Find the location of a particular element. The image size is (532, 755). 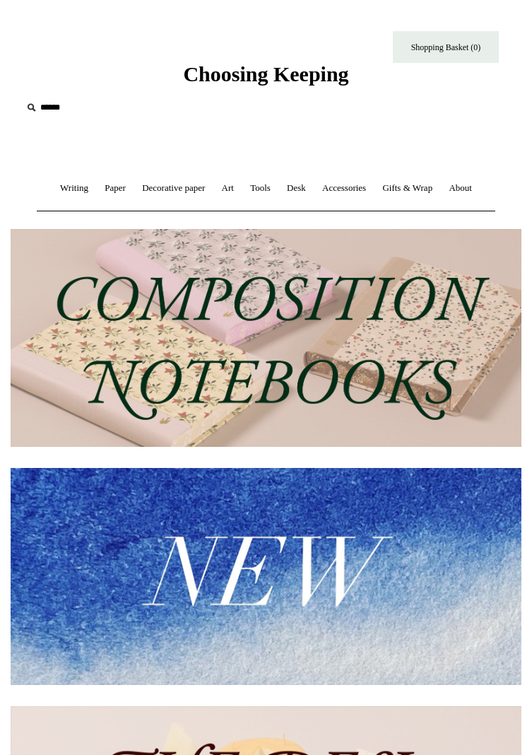

img: 202302 Composition ledgers.jpg__PID:69722ee6-fa44-49dd-a067-31375e5d54ec is located at coordinates (266, 338).